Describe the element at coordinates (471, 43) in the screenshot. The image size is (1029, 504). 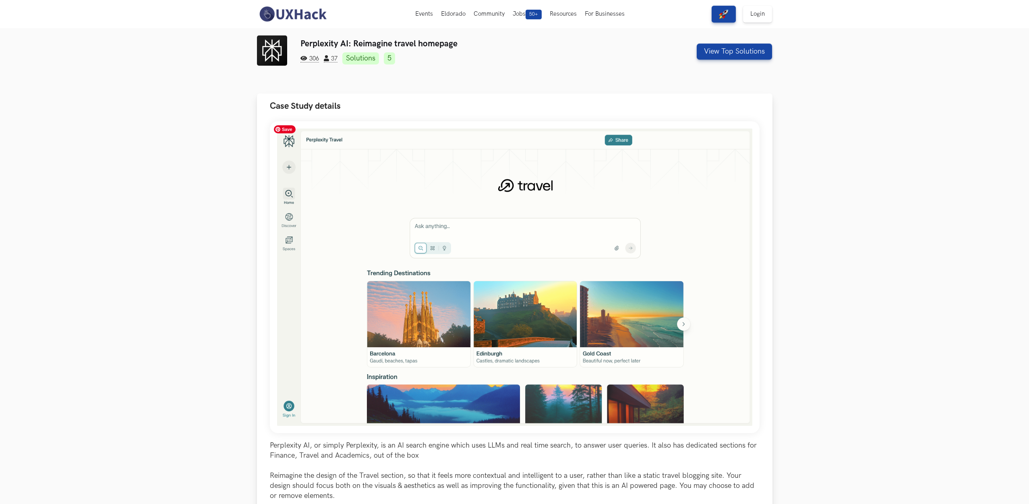
I see `h3: Perplexity AI: Reimagine travel homepage` at that location.